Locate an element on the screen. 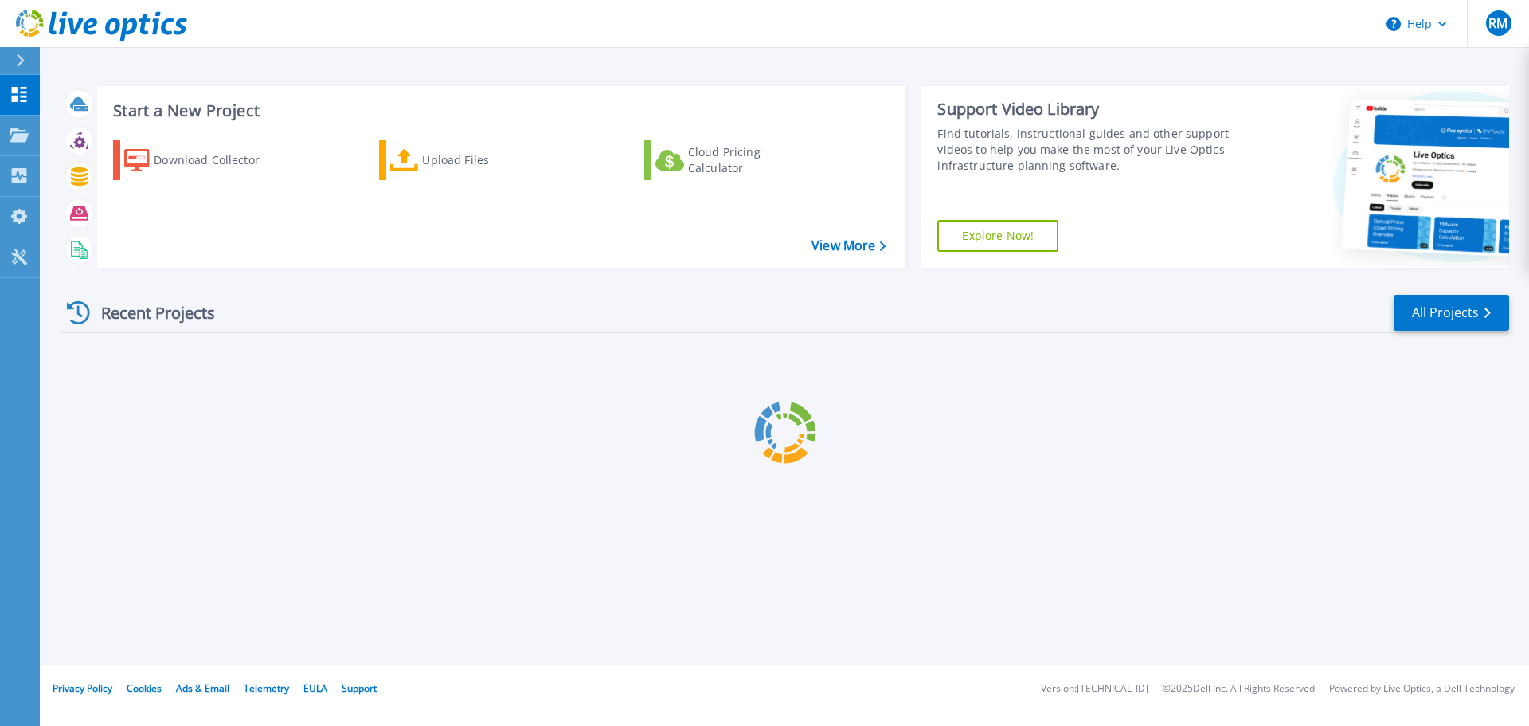 This screenshot has height=726, width=1529. a: Privacy Policy is located at coordinates (82, 687).